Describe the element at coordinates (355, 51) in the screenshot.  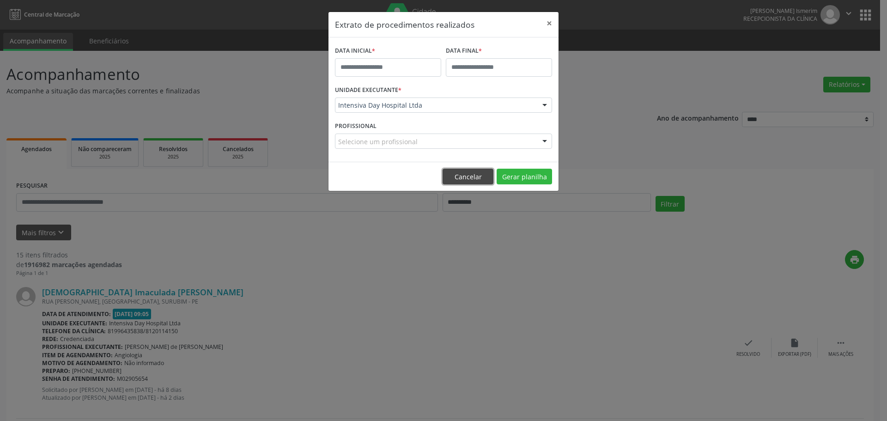
I see `label: DATA INICIAL` at that location.